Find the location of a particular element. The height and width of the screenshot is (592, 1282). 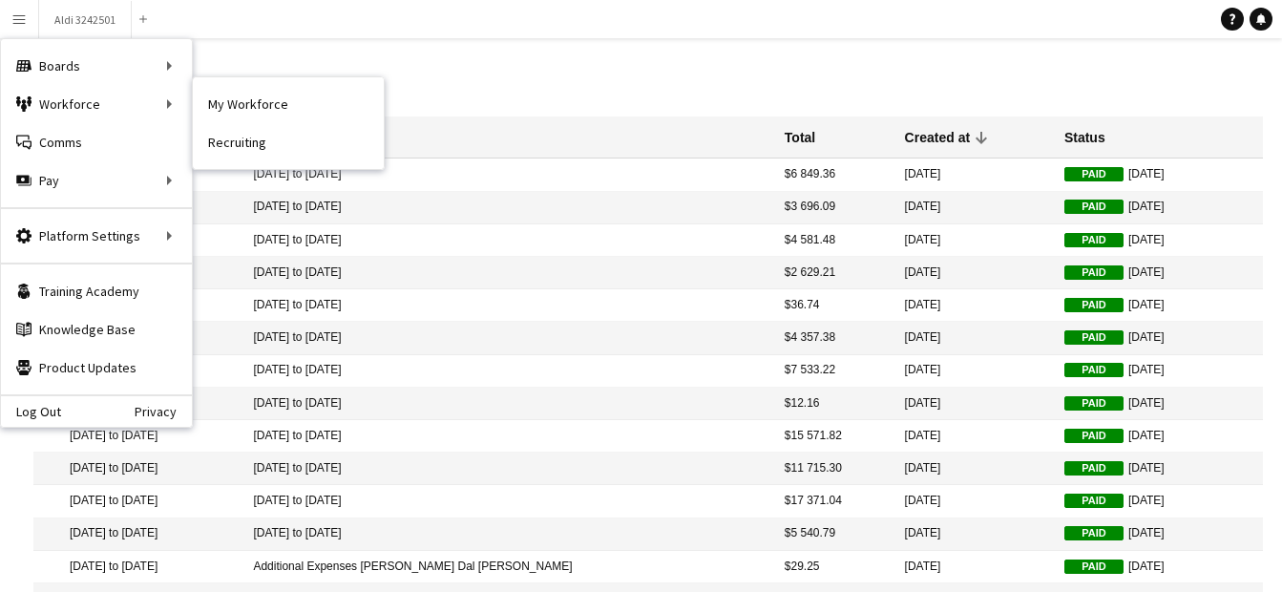

mat-cell: $12.16 is located at coordinates (835, 404).